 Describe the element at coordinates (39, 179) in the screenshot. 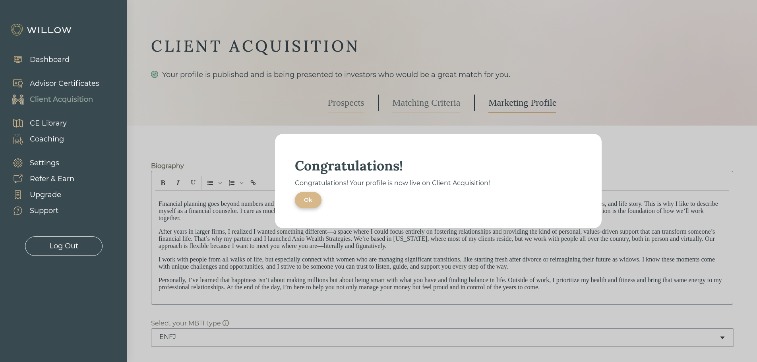

I see `a: Refer & Earn` at that location.